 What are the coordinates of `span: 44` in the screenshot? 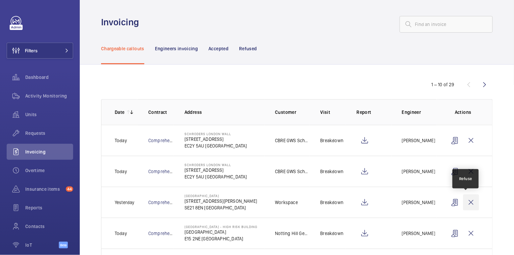 It's located at (70, 189).